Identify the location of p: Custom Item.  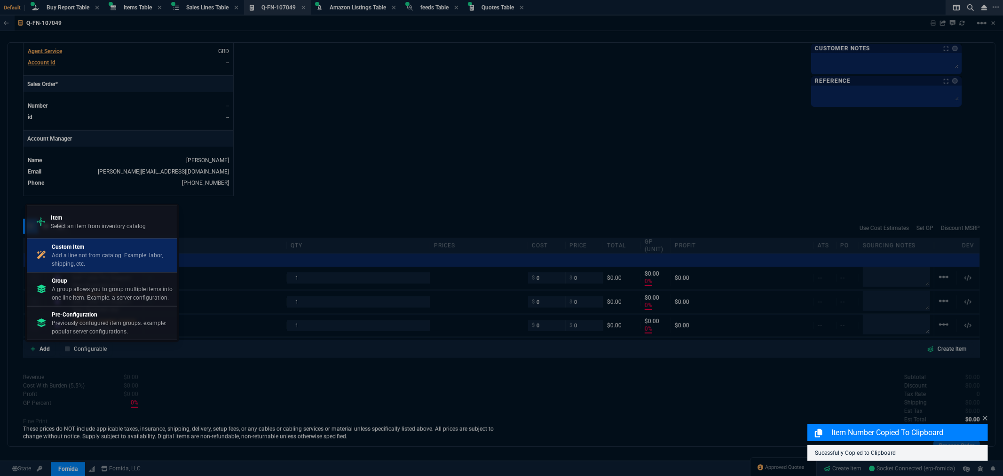
(112, 247).